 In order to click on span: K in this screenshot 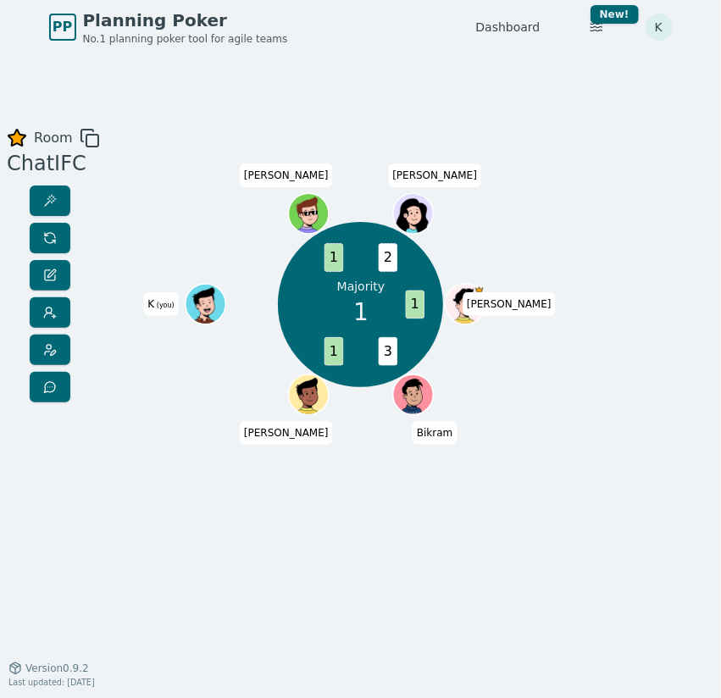, I will do `click(659, 27)`.